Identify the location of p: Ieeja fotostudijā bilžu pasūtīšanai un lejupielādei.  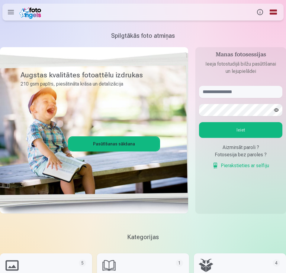
(241, 68).